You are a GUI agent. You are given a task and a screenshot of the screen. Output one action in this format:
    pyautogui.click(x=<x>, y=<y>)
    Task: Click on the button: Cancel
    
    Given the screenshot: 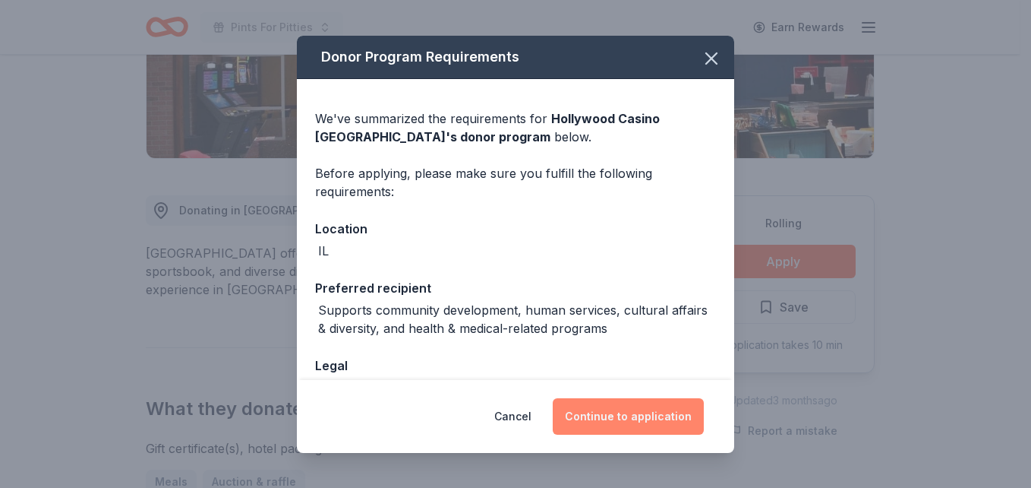 What is the action you would take?
    pyautogui.click(x=513, y=416)
    